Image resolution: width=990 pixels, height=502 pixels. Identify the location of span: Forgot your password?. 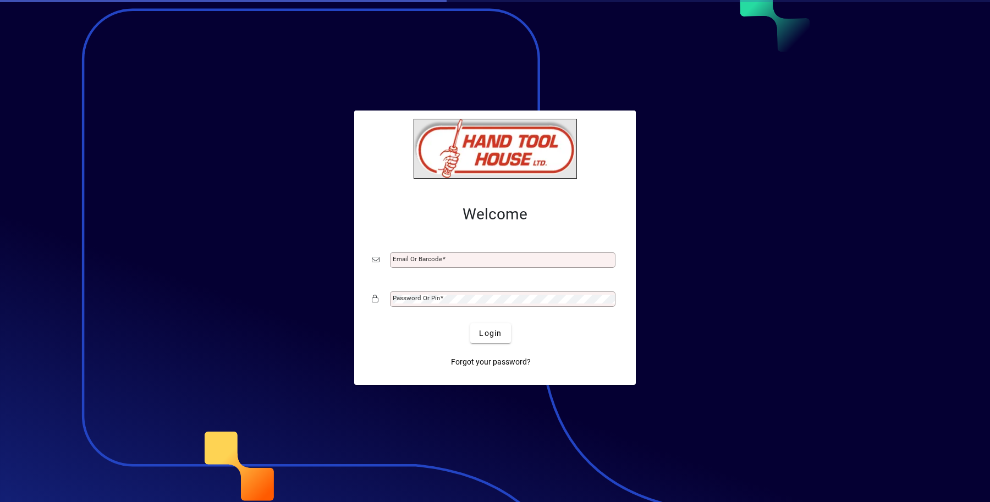
(491, 362).